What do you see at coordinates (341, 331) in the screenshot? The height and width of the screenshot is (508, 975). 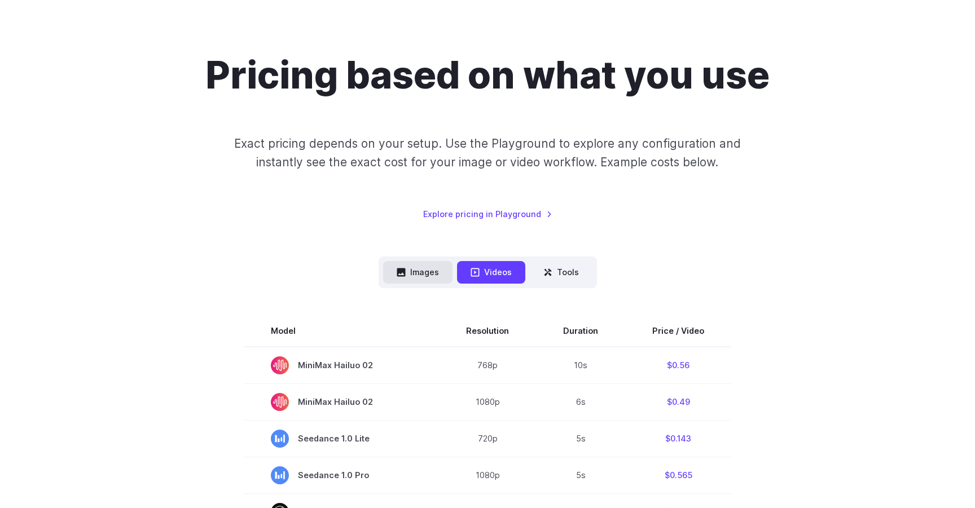 I see `th: Model` at bounding box center [341, 331].